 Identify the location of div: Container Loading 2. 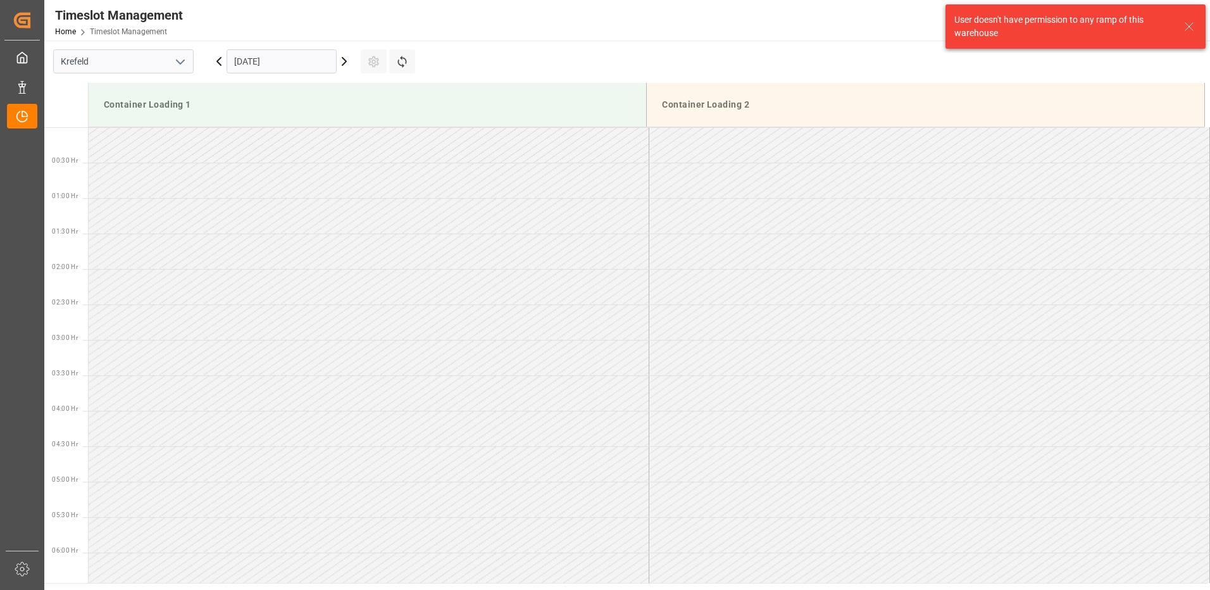
(925, 104).